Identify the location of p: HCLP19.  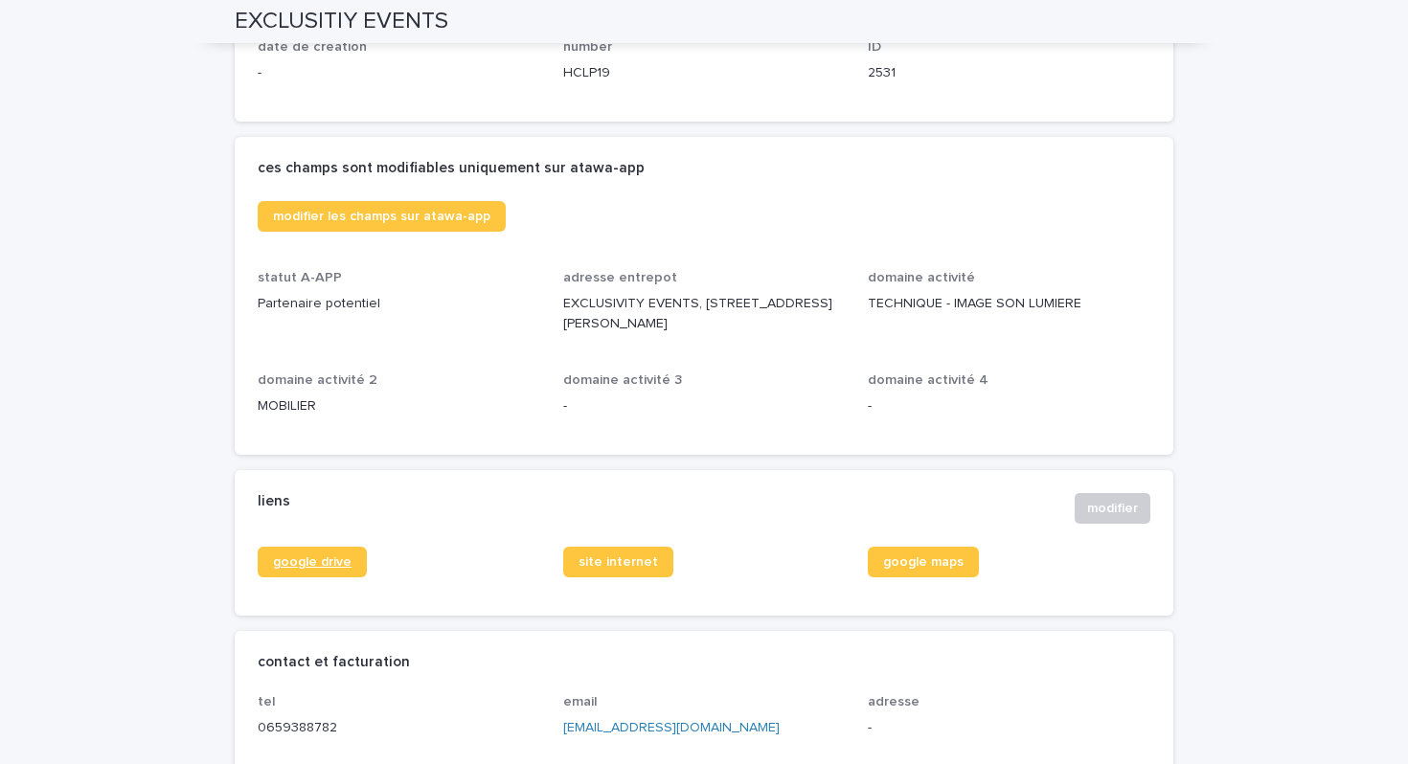
(704, 73).